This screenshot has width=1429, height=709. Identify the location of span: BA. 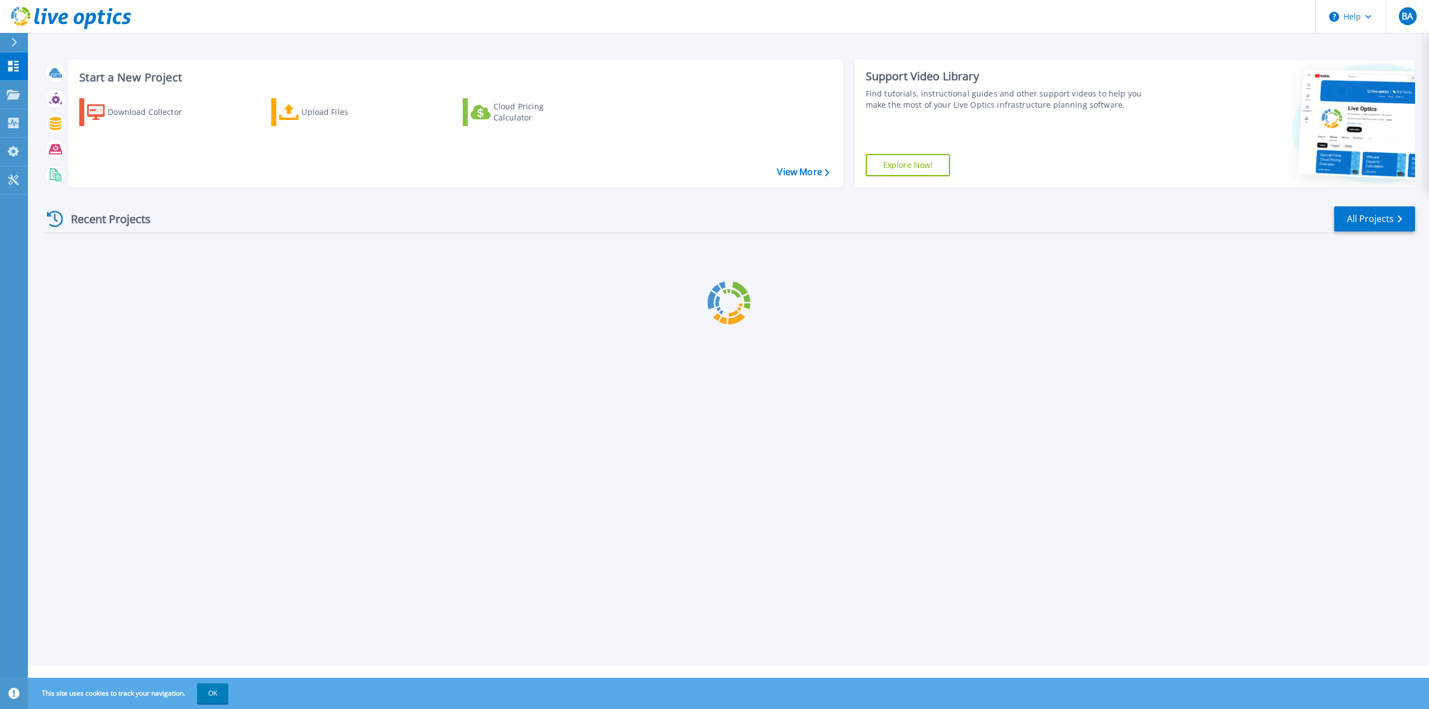
(1407, 16).